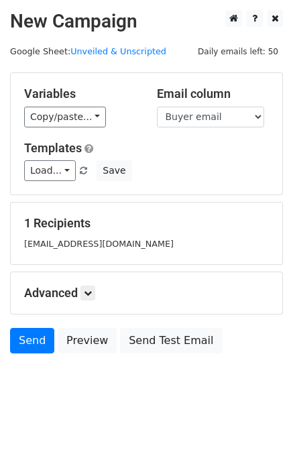 This screenshot has width=293, height=452. I want to click on h5: Email column, so click(213, 94).